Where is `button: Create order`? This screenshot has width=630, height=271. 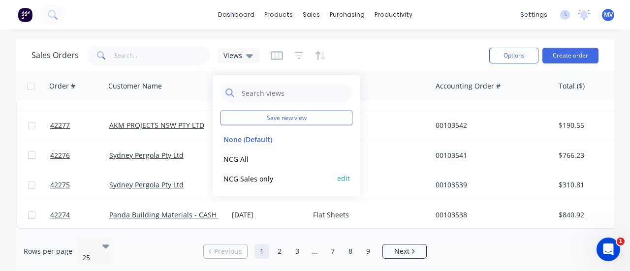
button: Create order is located at coordinates (571, 56).